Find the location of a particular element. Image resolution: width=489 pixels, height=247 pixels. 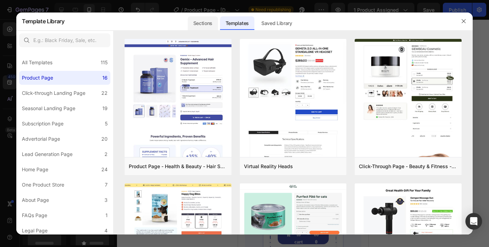

p: SEC is located at coordinates (52, 14).